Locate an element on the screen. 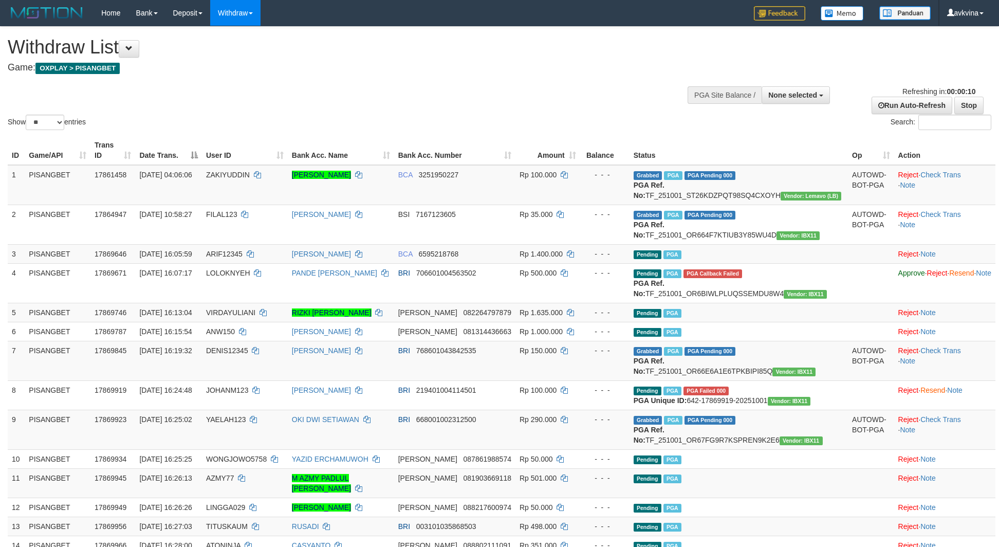  h4: Game: is located at coordinates (332, 68).